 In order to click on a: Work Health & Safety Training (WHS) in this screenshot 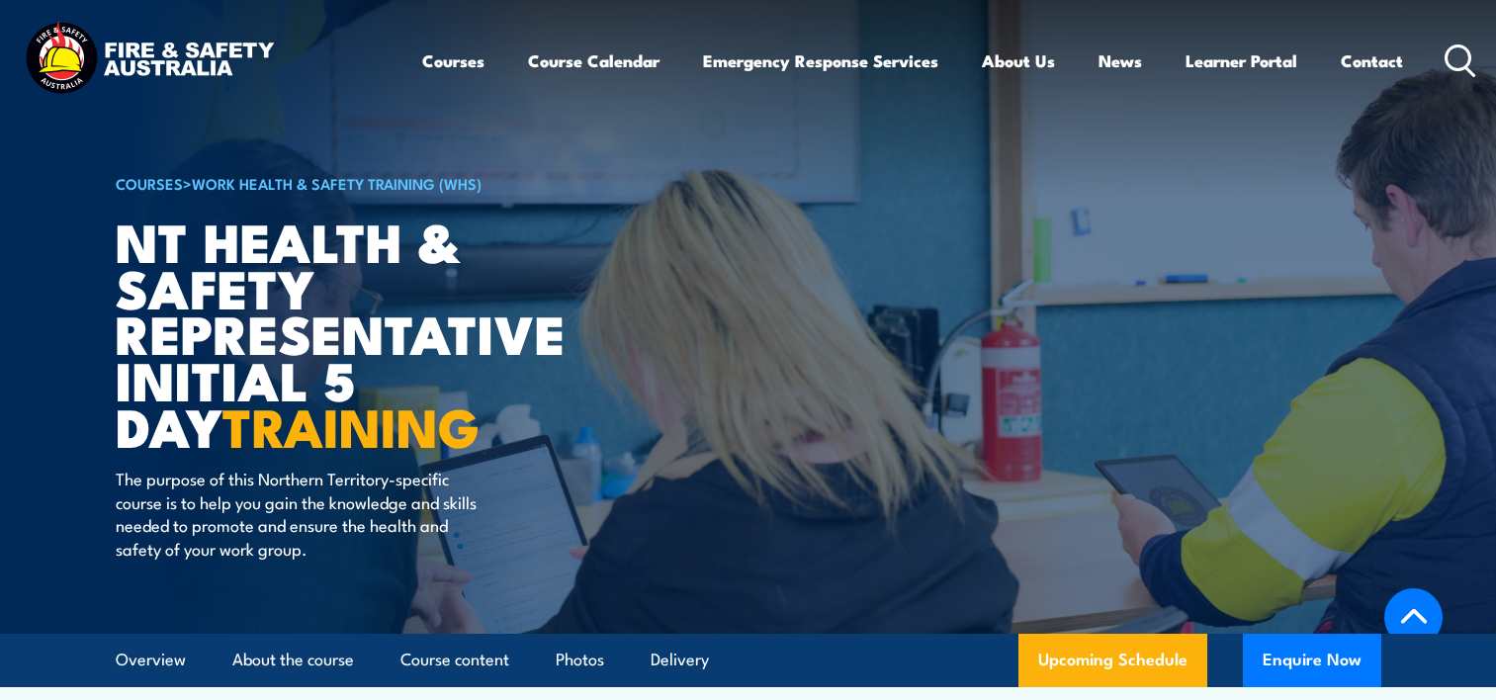, I will do `click(336, 183)`.